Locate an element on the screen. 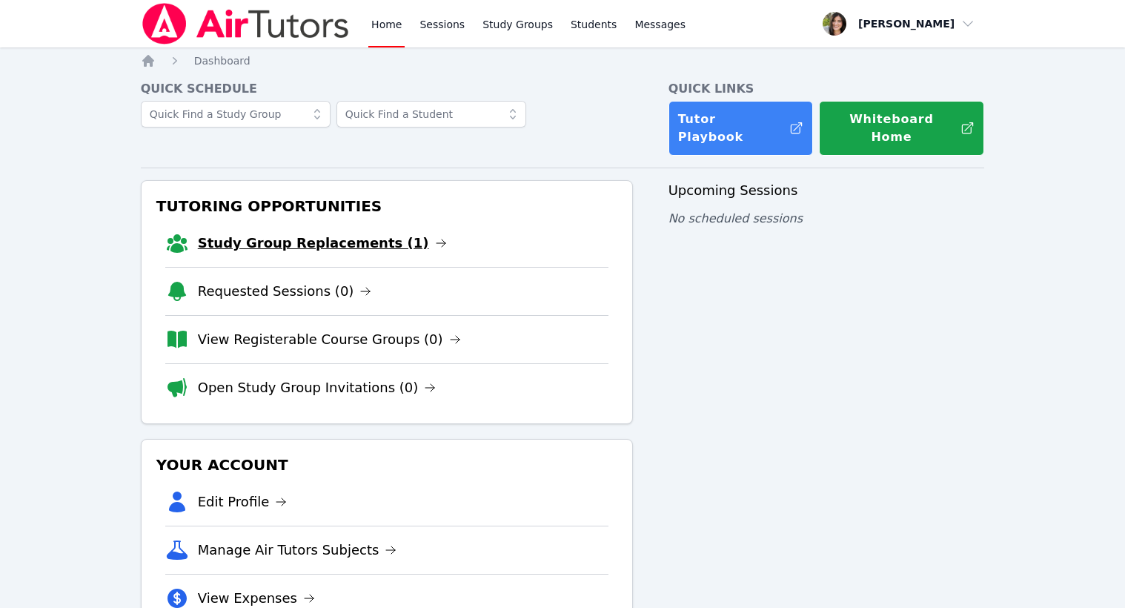 The width and height of the screenshot is (1125, 608). a: Open Study Group Invitations (0) is located at coordinates (317, 388).